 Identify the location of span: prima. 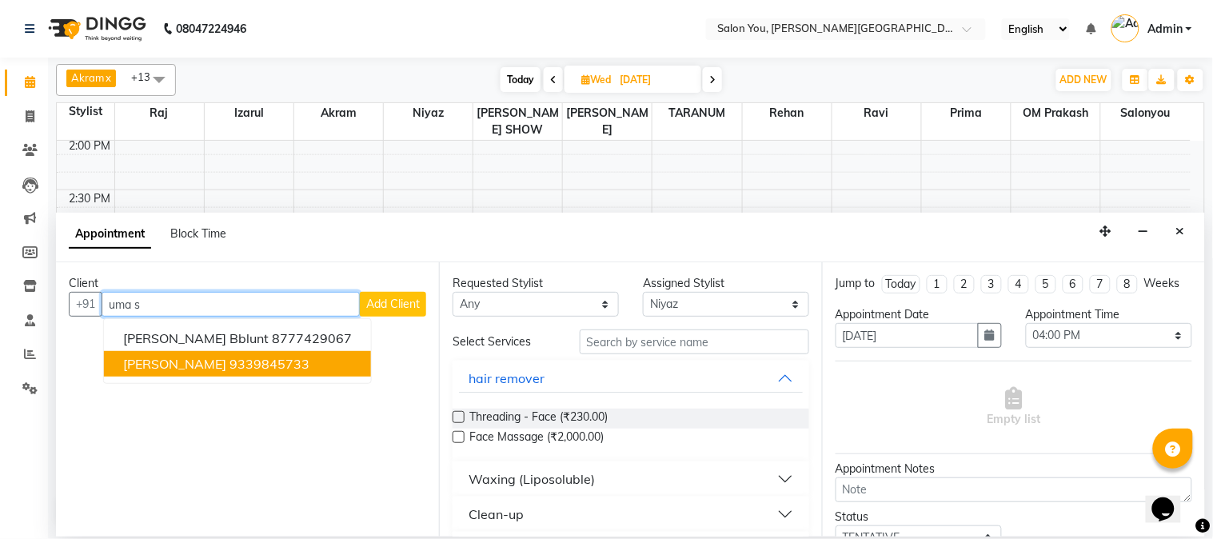
(966, 113).